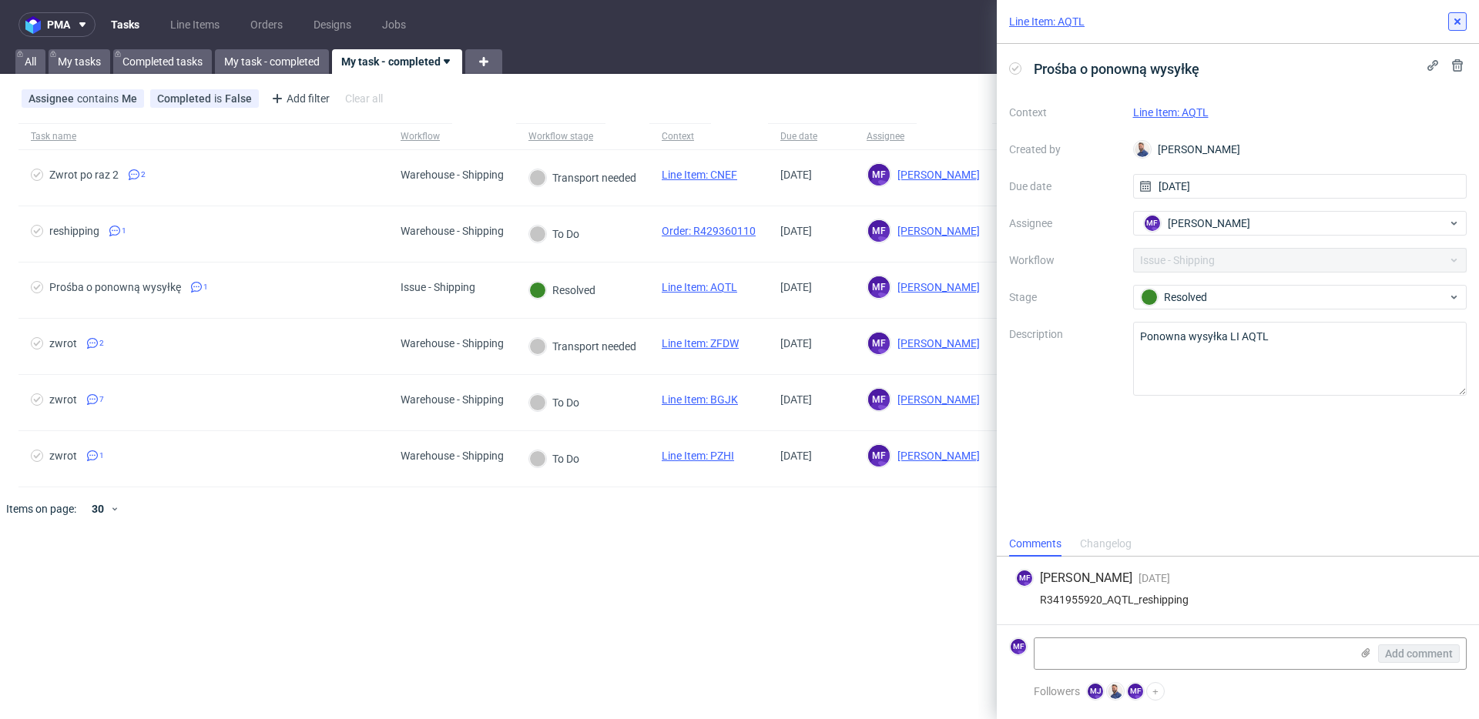 The width and height of the screenshot is (1479, 719). I want to click on span: Due date, so click(811, 136).